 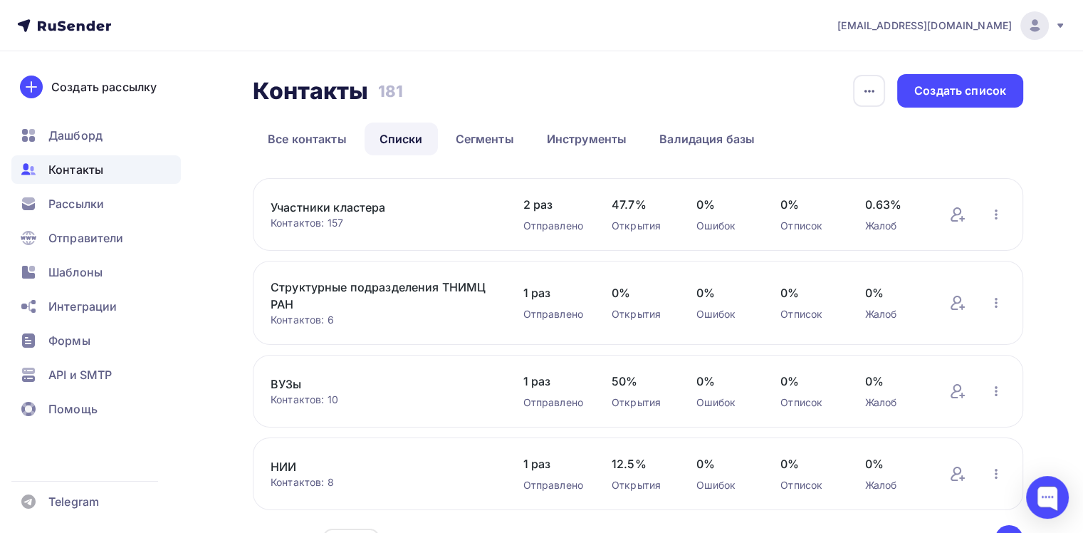 I want to click on div: Контактов: 157, so click(x=383, y=223).